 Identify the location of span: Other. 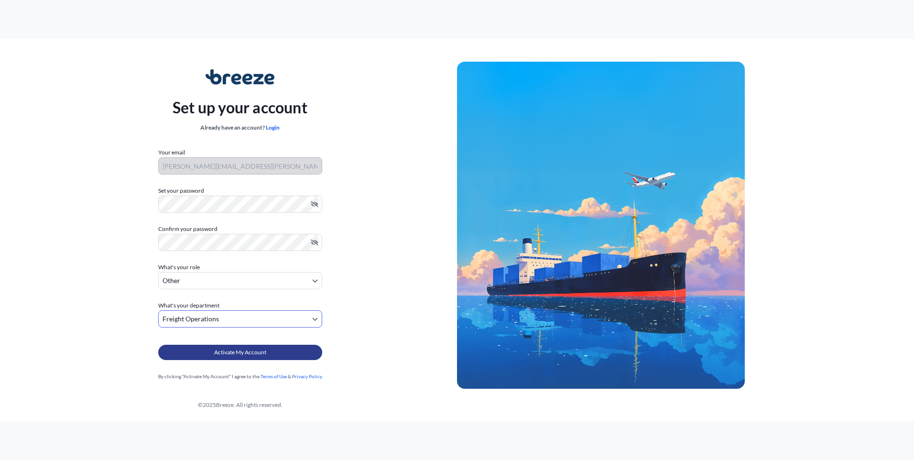
(171, 280).